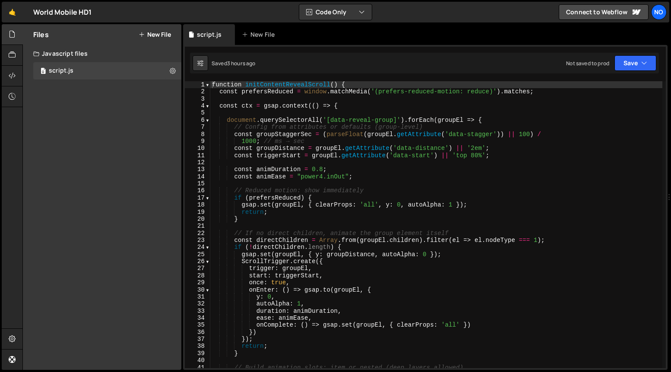 Image resolution: width=671 pixels, height=372 pixels. Describe the element at coordinates (197, 99) in the screenshot. I see `div: 3` at that location.